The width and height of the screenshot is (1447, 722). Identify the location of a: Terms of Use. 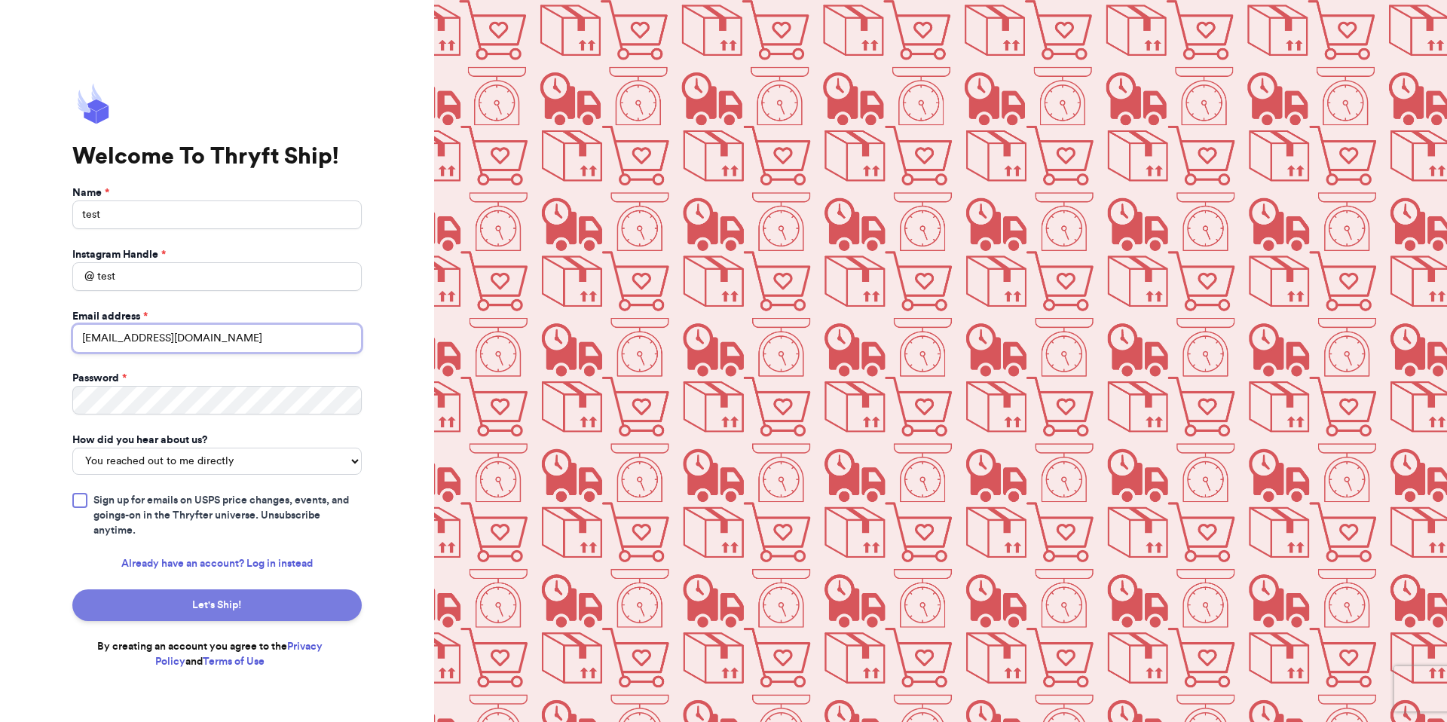
(234, 662).